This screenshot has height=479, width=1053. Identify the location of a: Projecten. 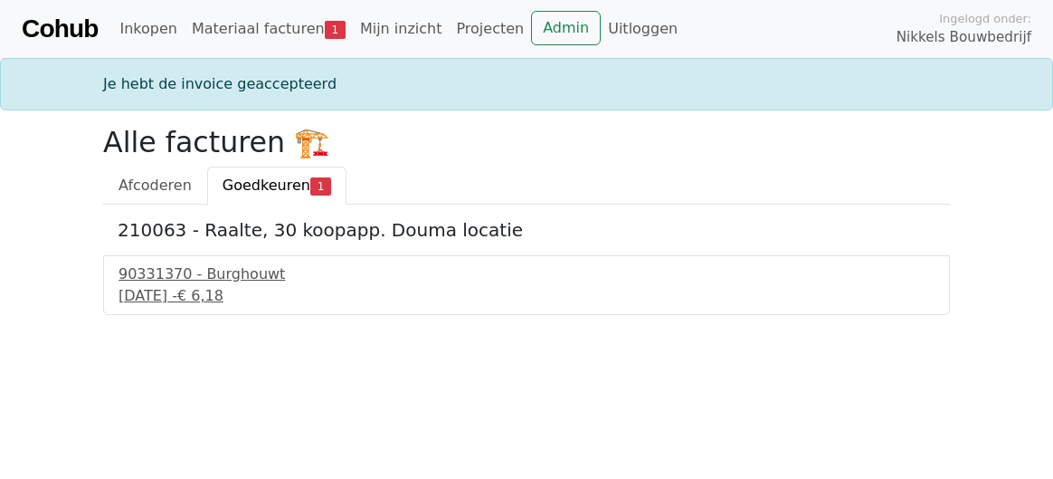
(490, 29).